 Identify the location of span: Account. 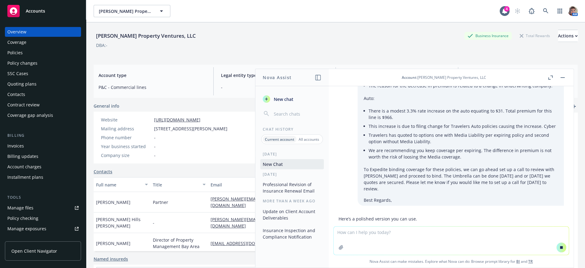
(409, 77).